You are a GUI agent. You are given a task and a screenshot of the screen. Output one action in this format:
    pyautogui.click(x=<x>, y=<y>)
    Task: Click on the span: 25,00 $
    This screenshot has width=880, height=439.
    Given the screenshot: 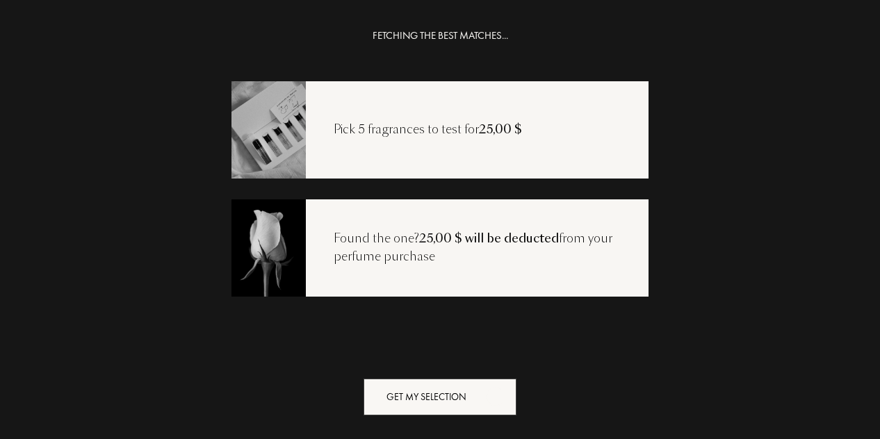 What is the action you would take?
    pyautogui.click(x=500, y=129)
    